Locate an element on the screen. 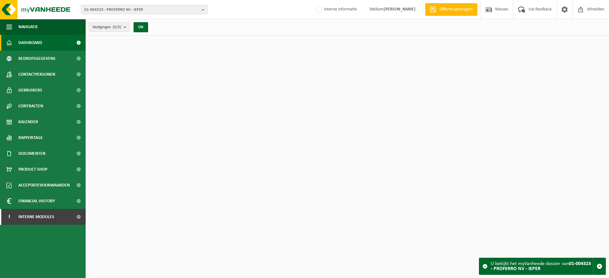 This screenshot has width=609, height=278. span: Rapportage is located at coordinates (30, 138).